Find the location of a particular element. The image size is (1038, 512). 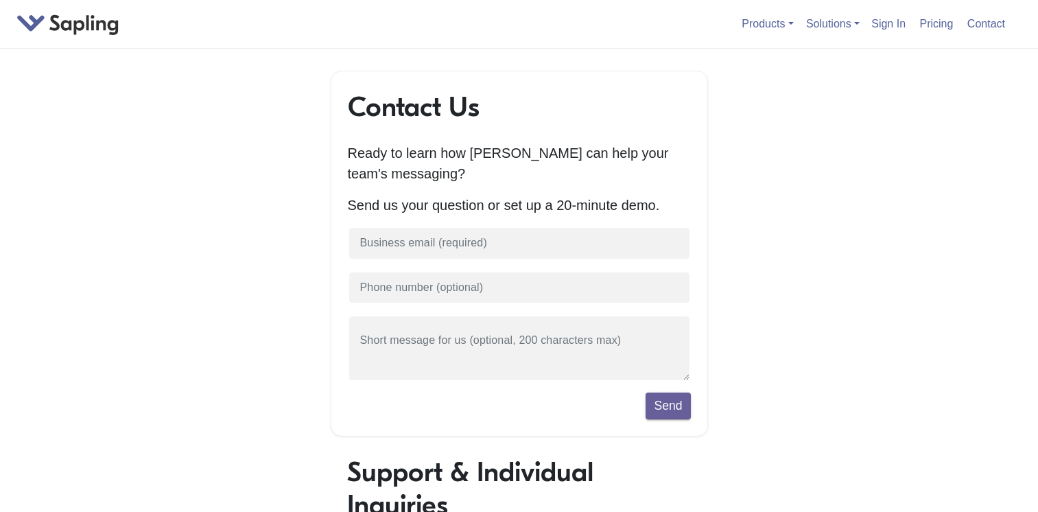

h1: Contact Us is located at coordinates (519, 107).